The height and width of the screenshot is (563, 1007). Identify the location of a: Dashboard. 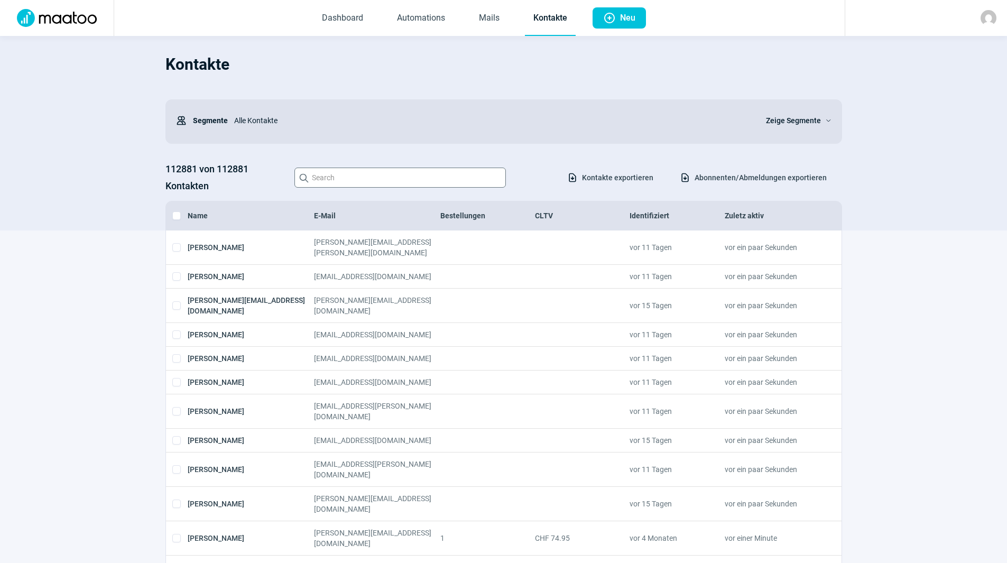
(343, 19).